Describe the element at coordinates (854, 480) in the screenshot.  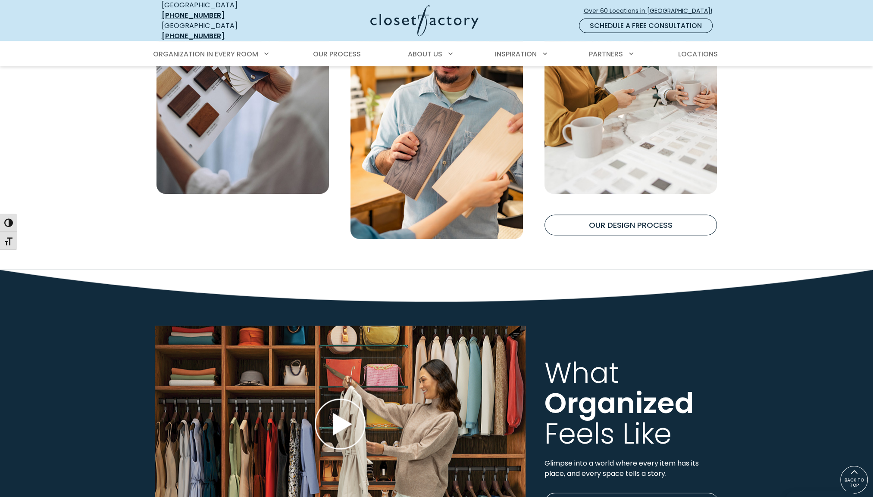
I see `a: BACK TO TOP` at that location.